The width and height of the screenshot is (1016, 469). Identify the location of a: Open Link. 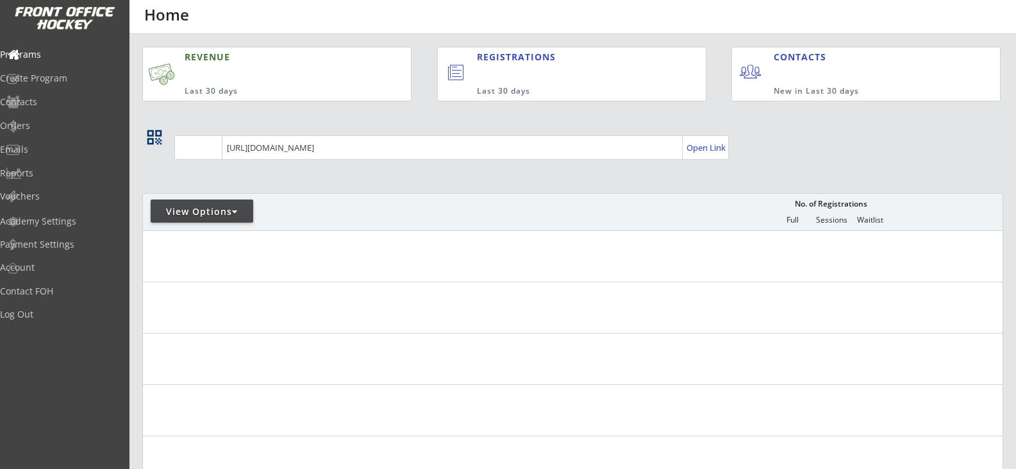
(707, 147).